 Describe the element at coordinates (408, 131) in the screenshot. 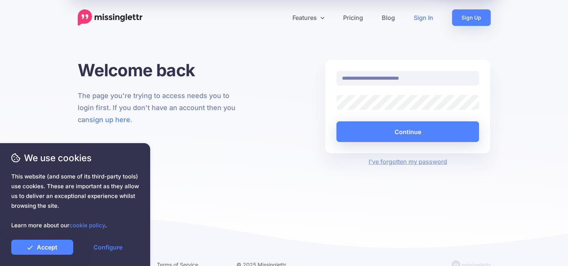

I see `button: Continue` at that location.